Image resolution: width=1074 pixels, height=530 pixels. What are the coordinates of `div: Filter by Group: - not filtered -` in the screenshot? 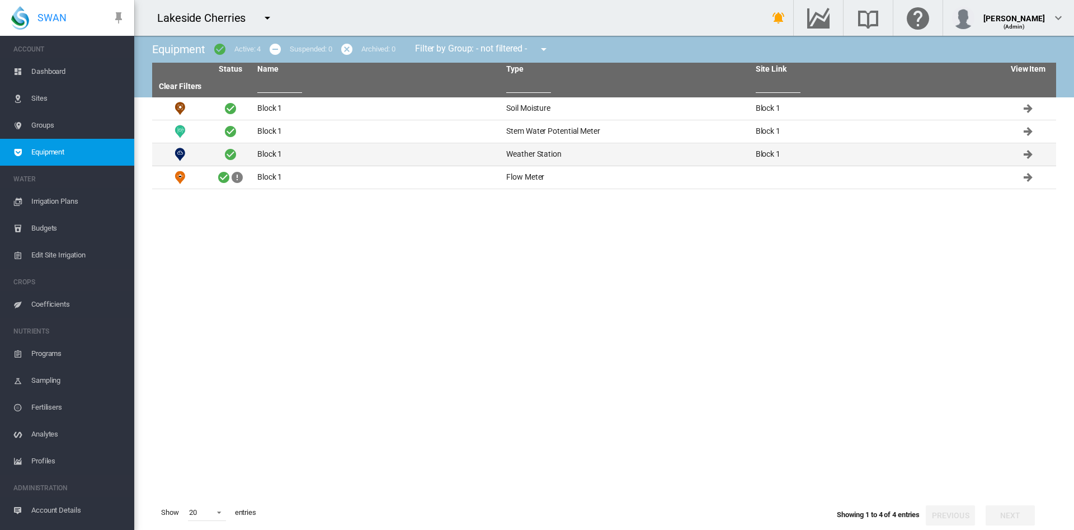 It's located at (482, 49).